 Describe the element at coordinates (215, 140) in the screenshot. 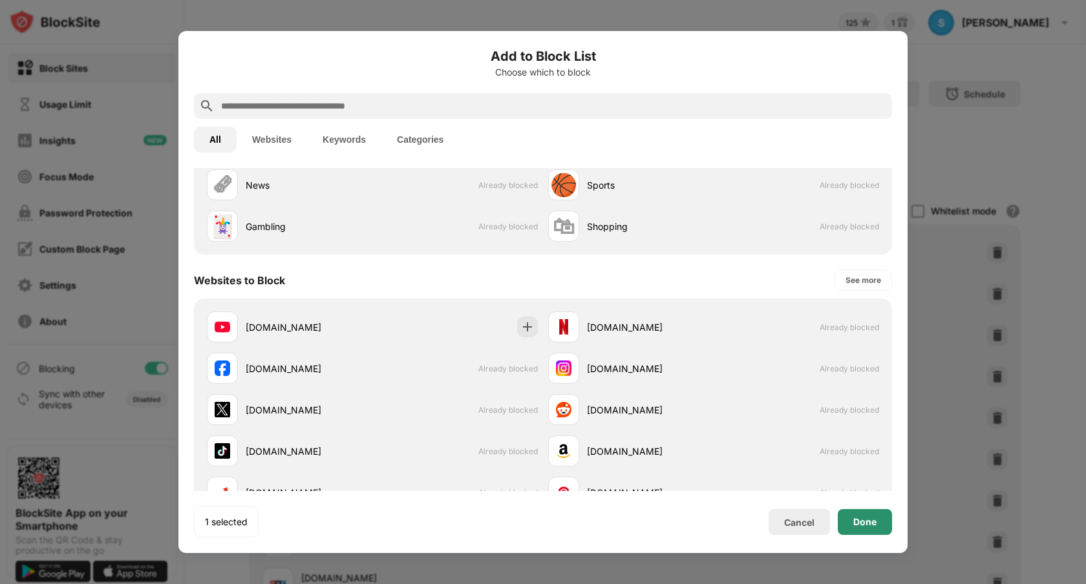

I see `button: All` at that location.